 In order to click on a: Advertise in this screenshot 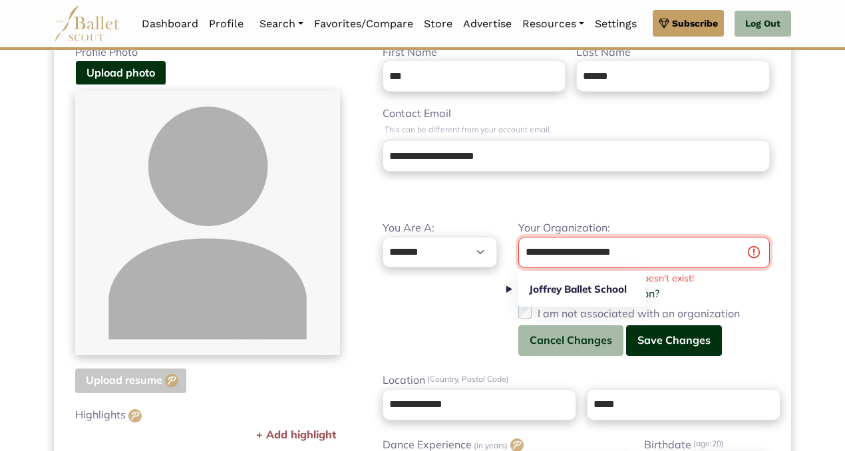, I will do `click(487, 24)`.